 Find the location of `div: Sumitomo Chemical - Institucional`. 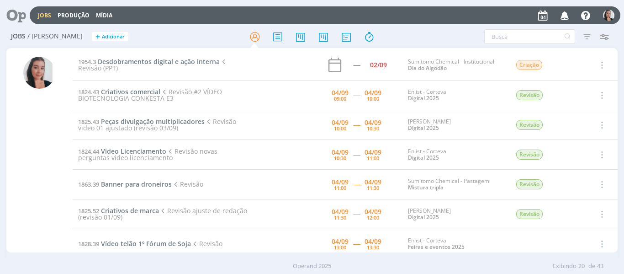

div: Sumitomo Chemical - Institucional is located at coordinates (455, 65).